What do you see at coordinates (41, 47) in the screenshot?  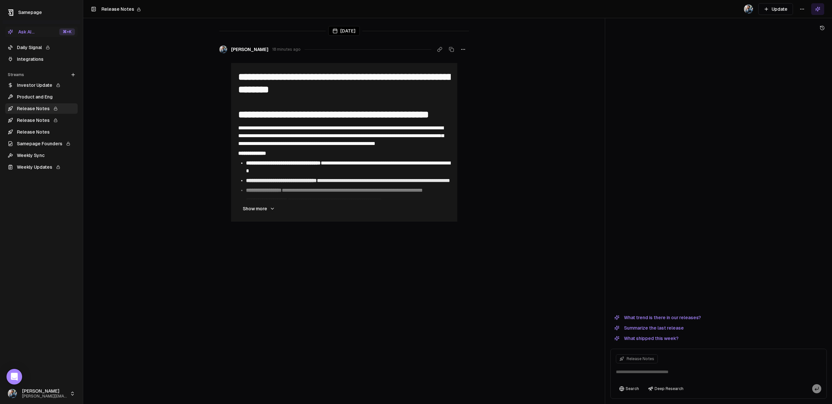 I see `a: Daily Signal` at bounding box center [41, 47].